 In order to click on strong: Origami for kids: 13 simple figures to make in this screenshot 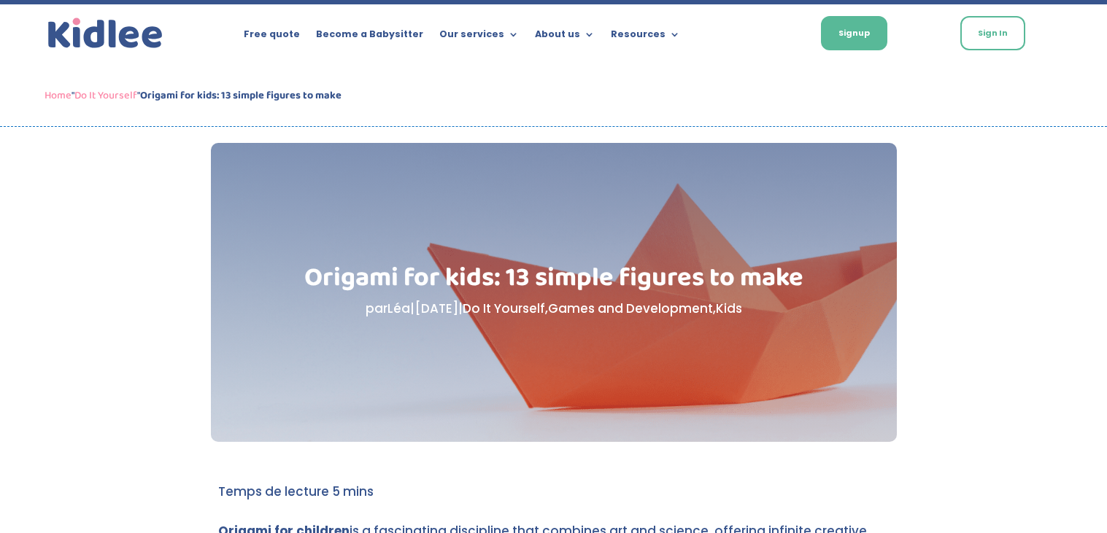, I will do `click(241, 96)`.